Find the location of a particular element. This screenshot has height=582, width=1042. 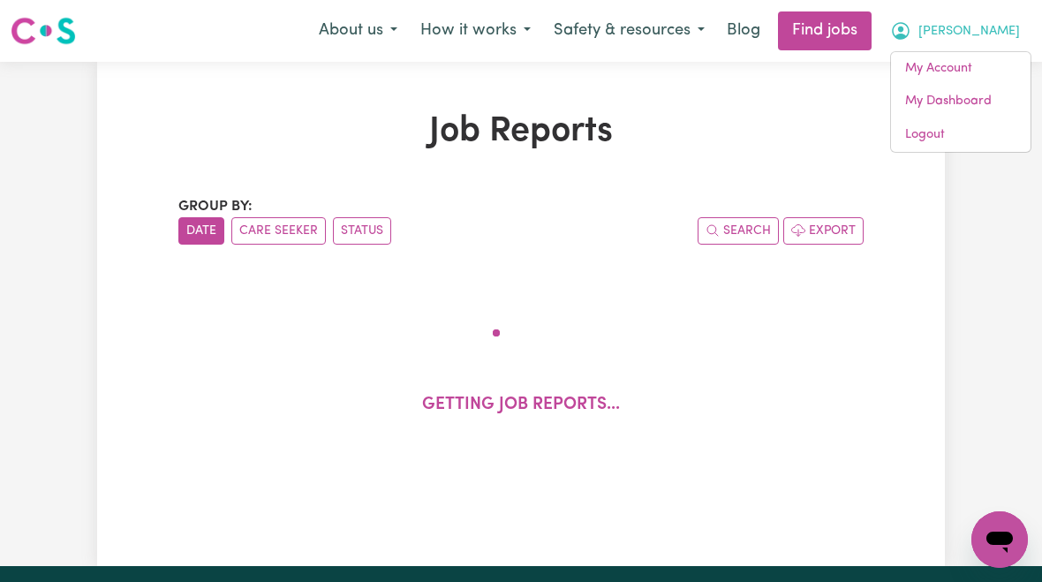

a: Blog is located at coordinates (744, 31).